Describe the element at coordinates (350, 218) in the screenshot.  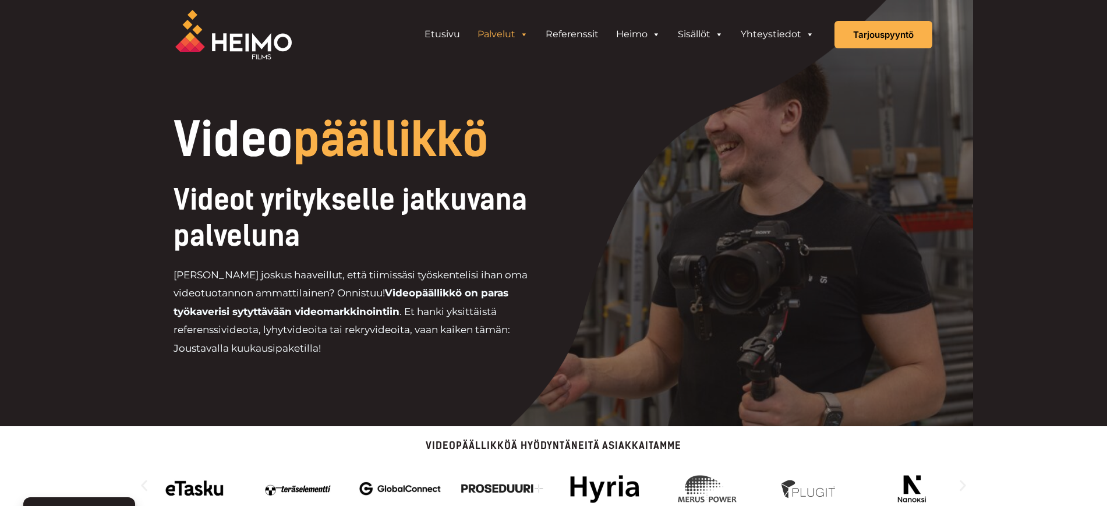
I see `span: Videot yritykselle jatkuvana palveluna` at that location.